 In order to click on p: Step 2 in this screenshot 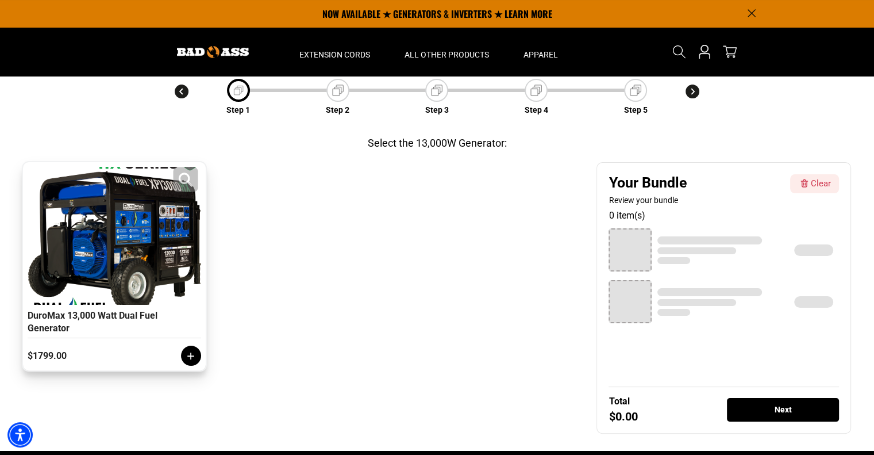, I will do `click(337, 110)`.